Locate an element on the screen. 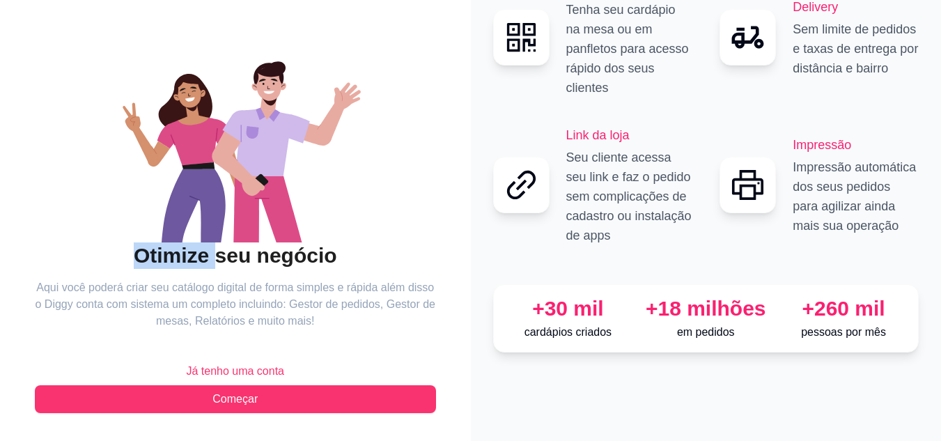  h2: Link da loja is located at coordinates (629, 135).